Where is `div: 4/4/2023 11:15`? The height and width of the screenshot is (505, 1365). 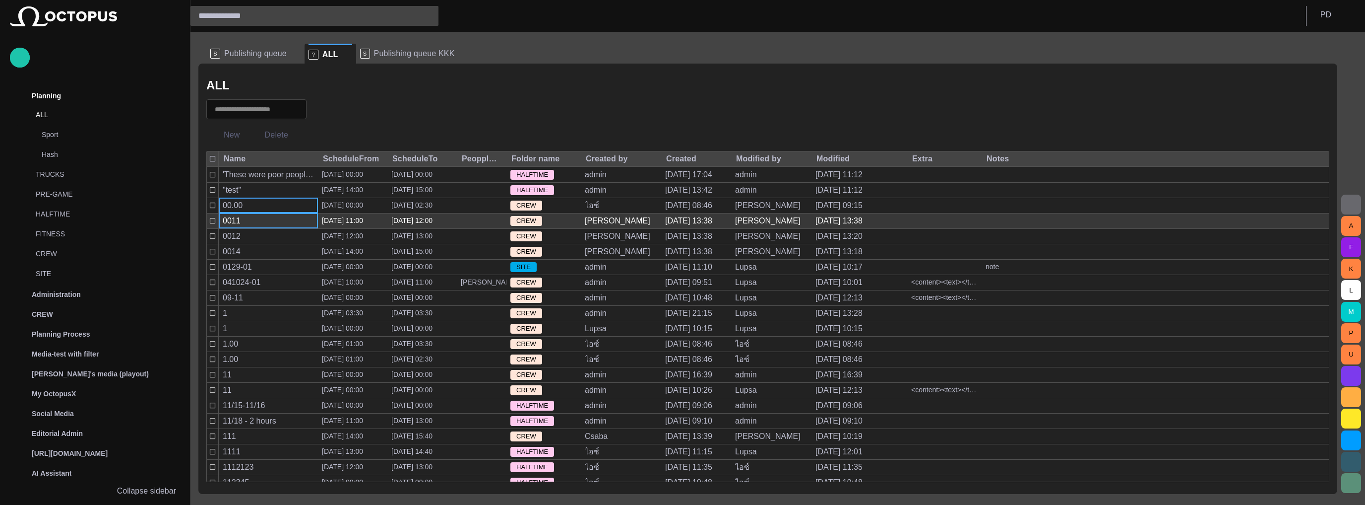
div: 4/4/2023 11:15 is located at coordinates (689, 451).